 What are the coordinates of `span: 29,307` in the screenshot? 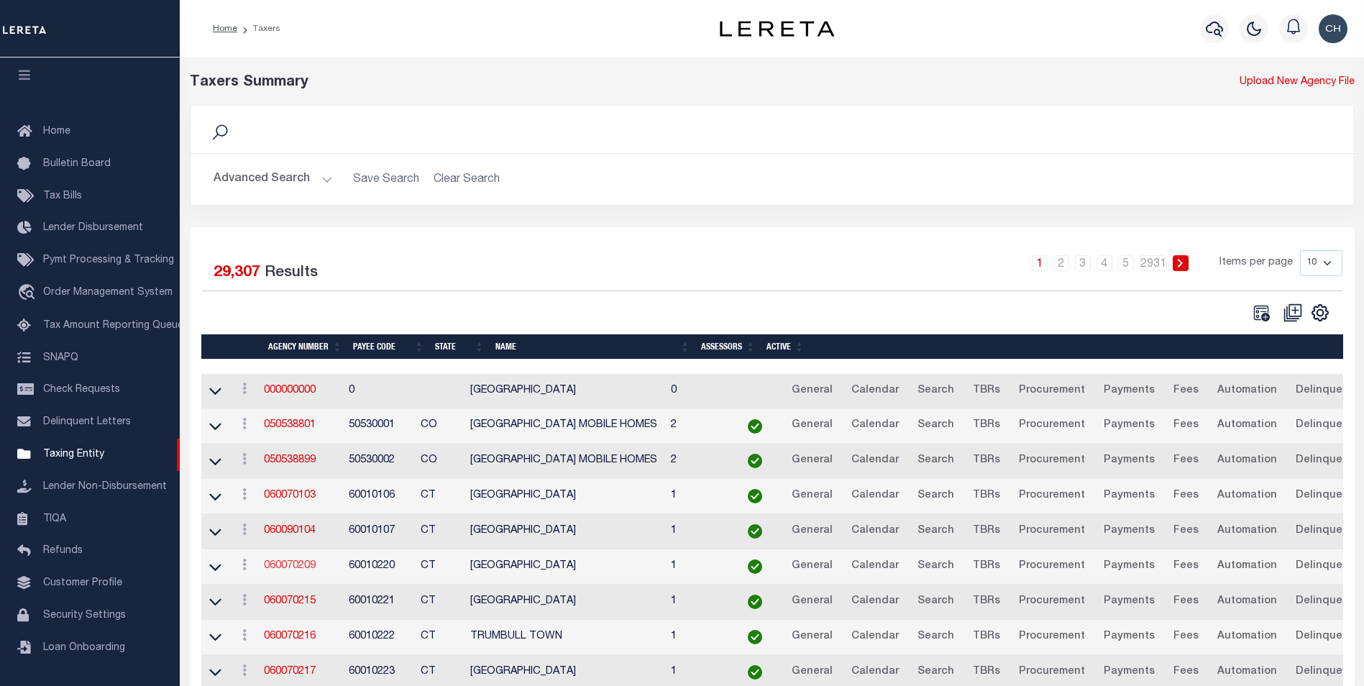 It's located at (237, 273).